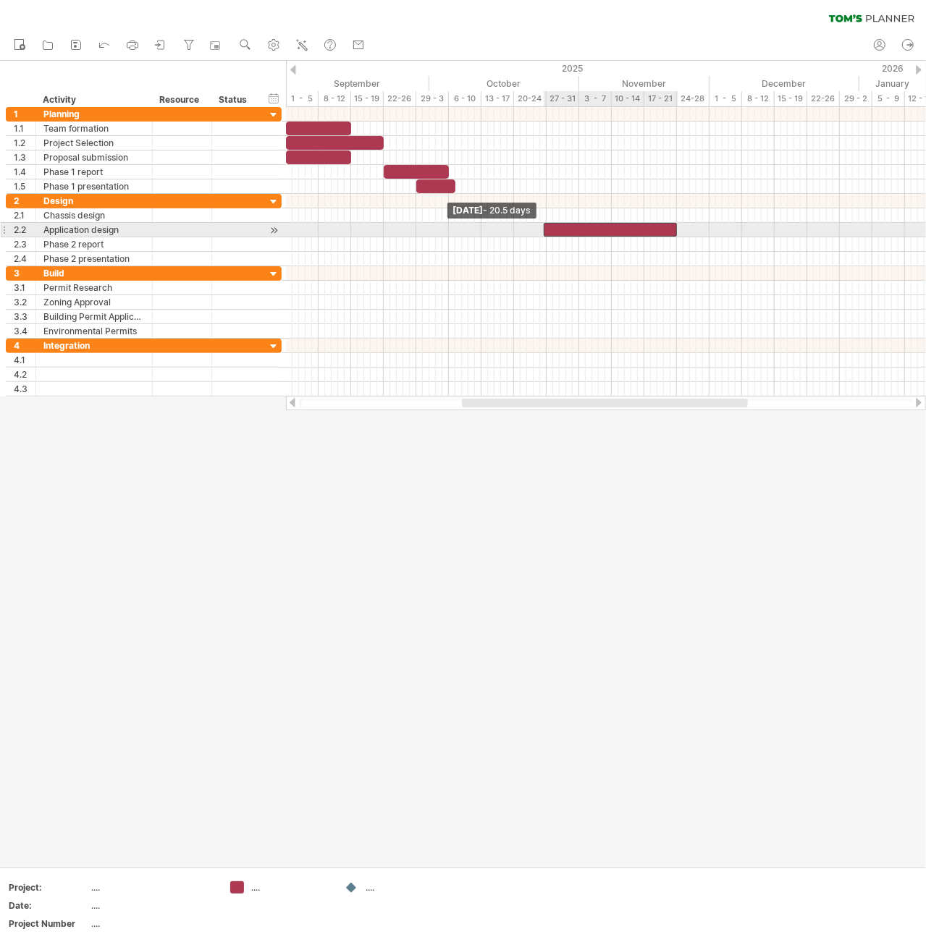 The height and width of the screenshot is (950, 926). Describe the element at coordinates (25, 186) in the screenshot. I see `div: 1.5` at that location.